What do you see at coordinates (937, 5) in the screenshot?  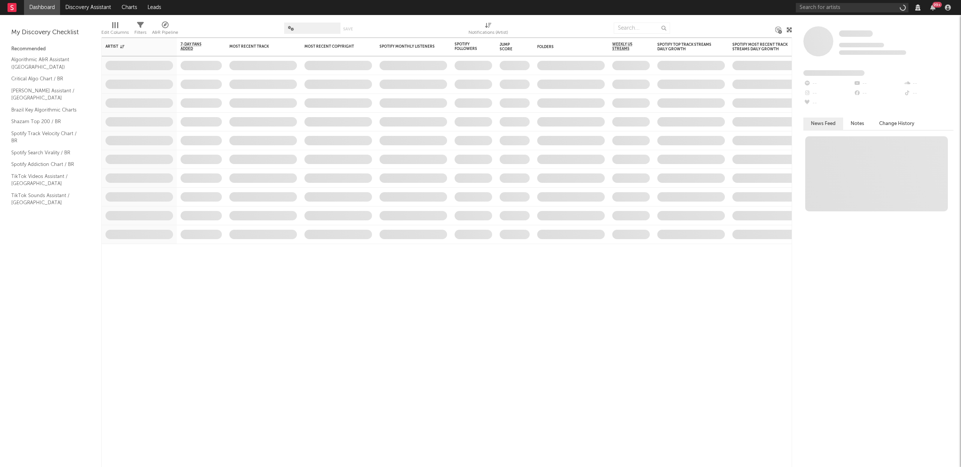 I see `div: 99 +` at bounding box center [937, 5].